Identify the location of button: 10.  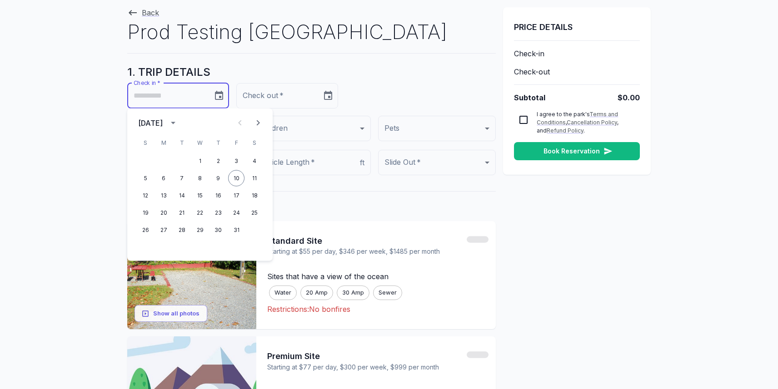
(236, 179).